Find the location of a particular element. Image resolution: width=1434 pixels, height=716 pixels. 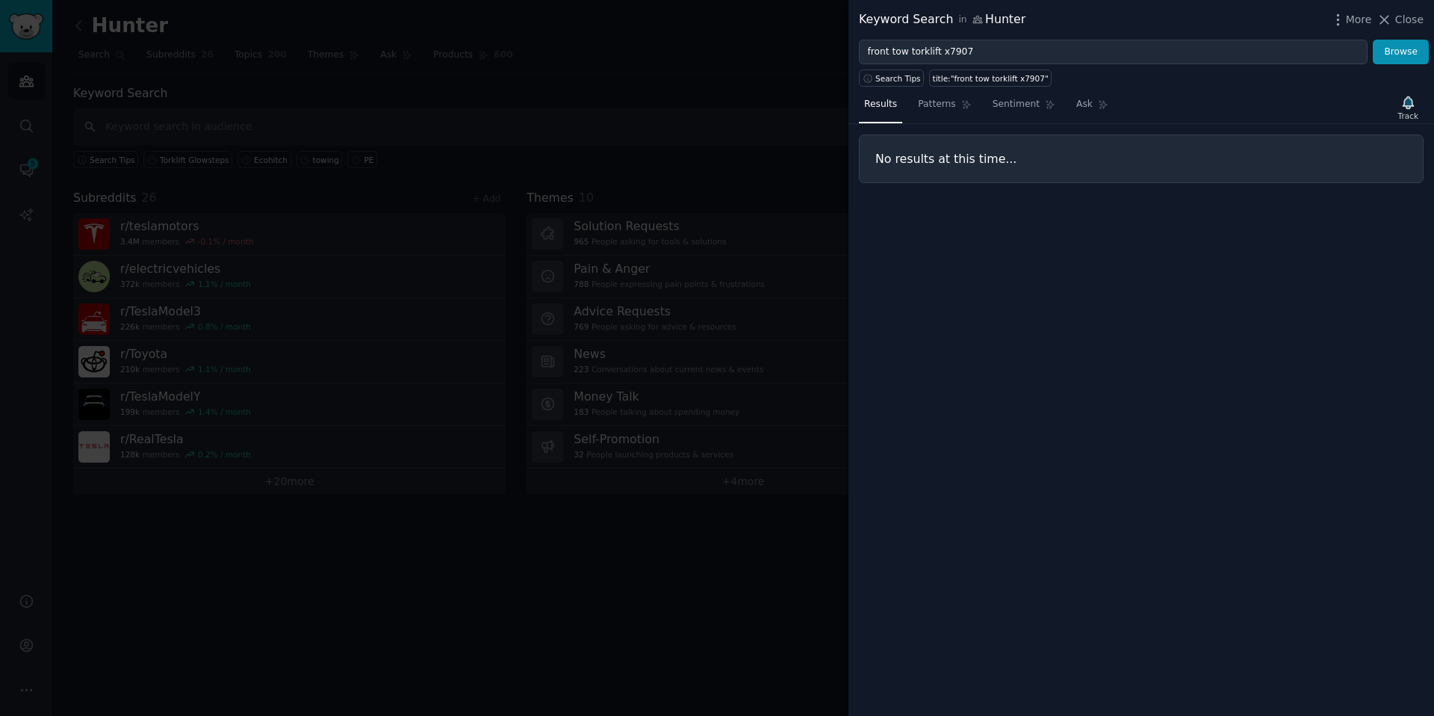

button: Track is located at coordinates (1408, 108).